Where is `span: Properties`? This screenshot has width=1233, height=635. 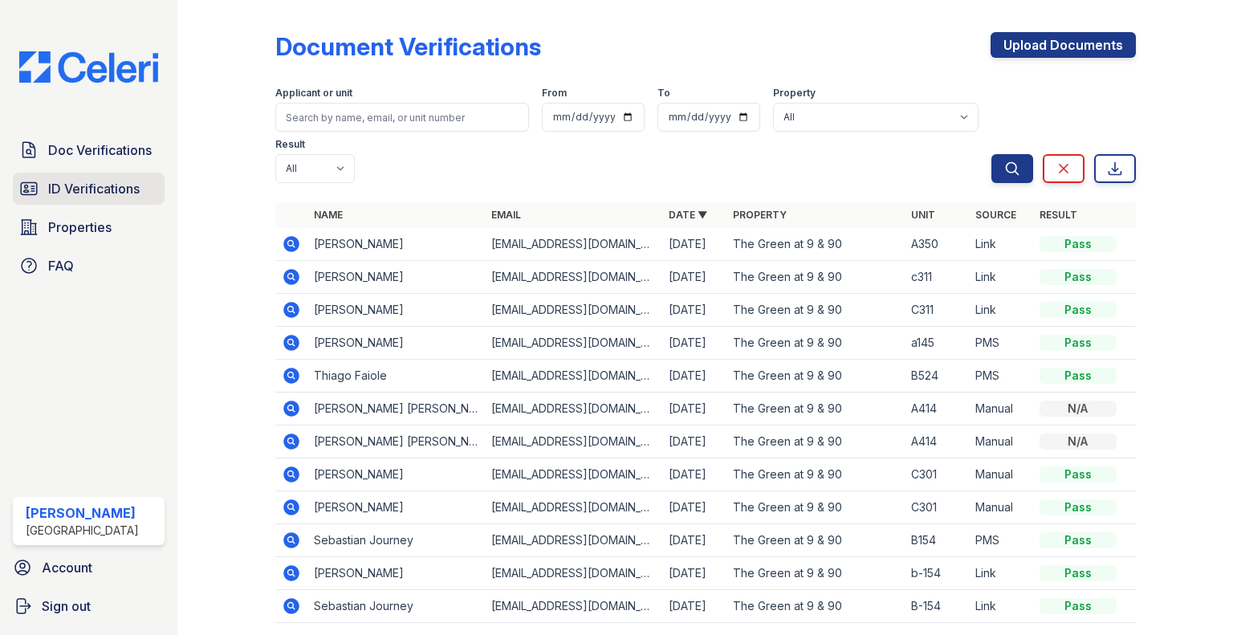
span: Properties is located at coordinates (79, 227).